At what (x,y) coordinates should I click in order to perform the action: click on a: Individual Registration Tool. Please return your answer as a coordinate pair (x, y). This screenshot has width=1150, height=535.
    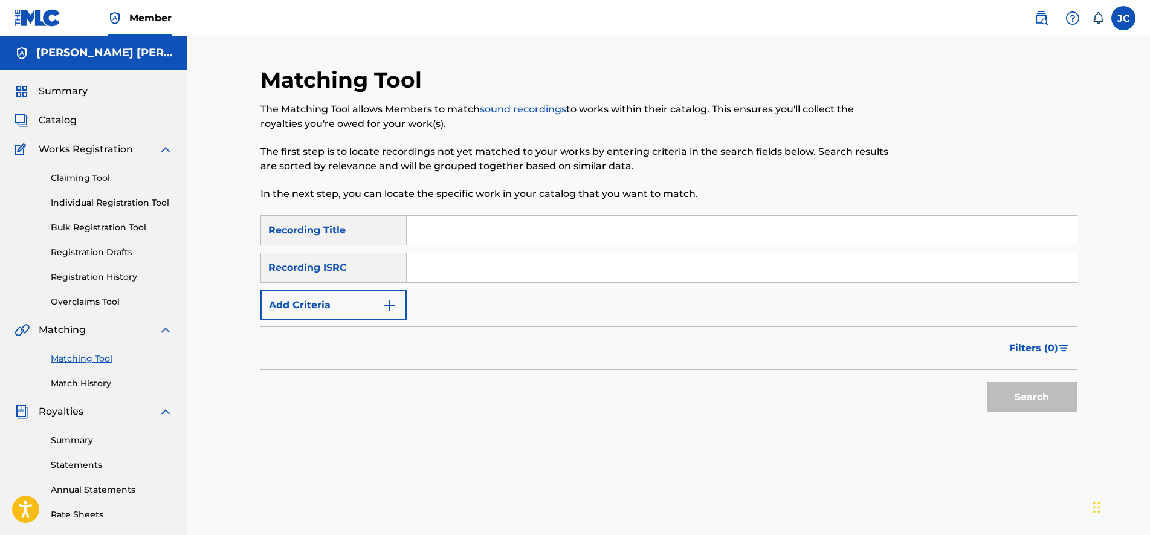
    Looking at the image, I should click on (112, 202).